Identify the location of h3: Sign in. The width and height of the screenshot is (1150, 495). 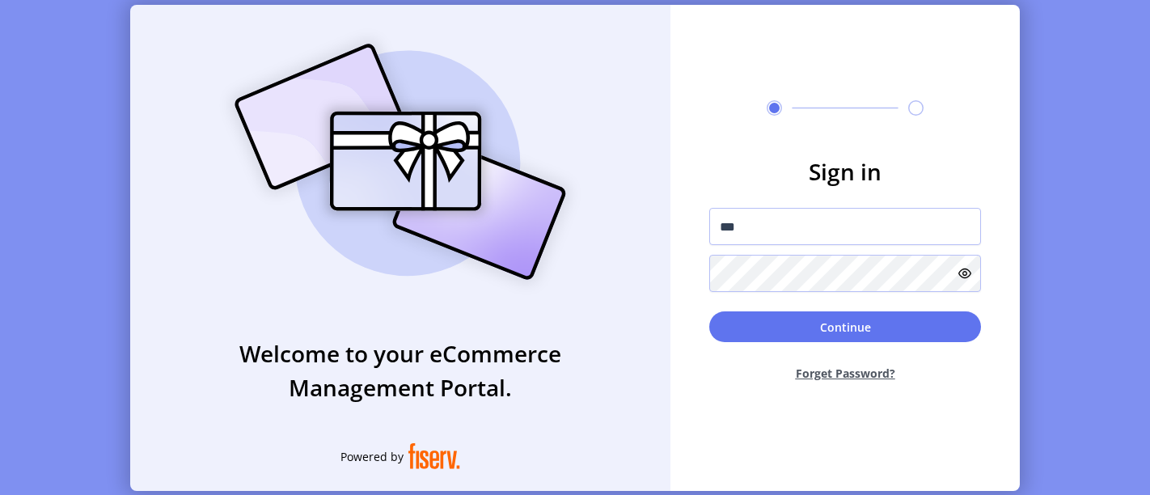
(845, 171).